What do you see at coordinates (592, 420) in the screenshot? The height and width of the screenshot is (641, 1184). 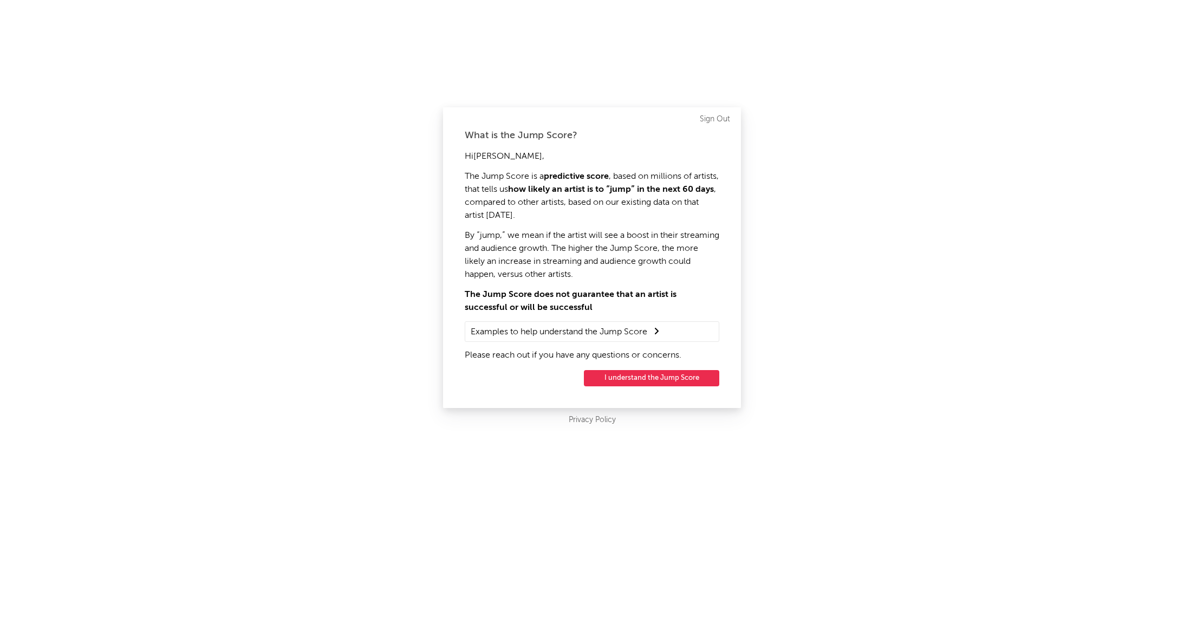 I see `a: Privacy Policy` at bounding box center [592, 420].